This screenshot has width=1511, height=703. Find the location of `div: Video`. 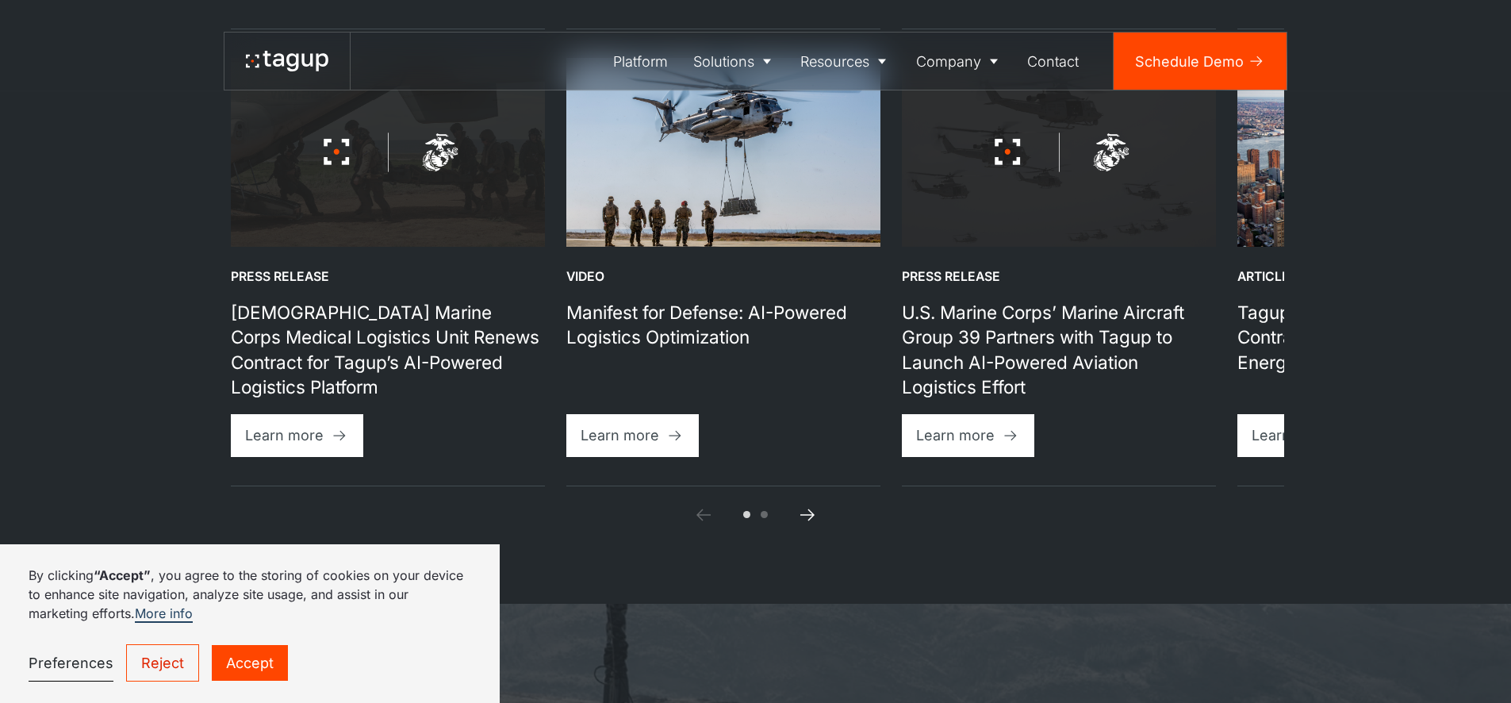

div: Video is located at coordinates (723, 277).